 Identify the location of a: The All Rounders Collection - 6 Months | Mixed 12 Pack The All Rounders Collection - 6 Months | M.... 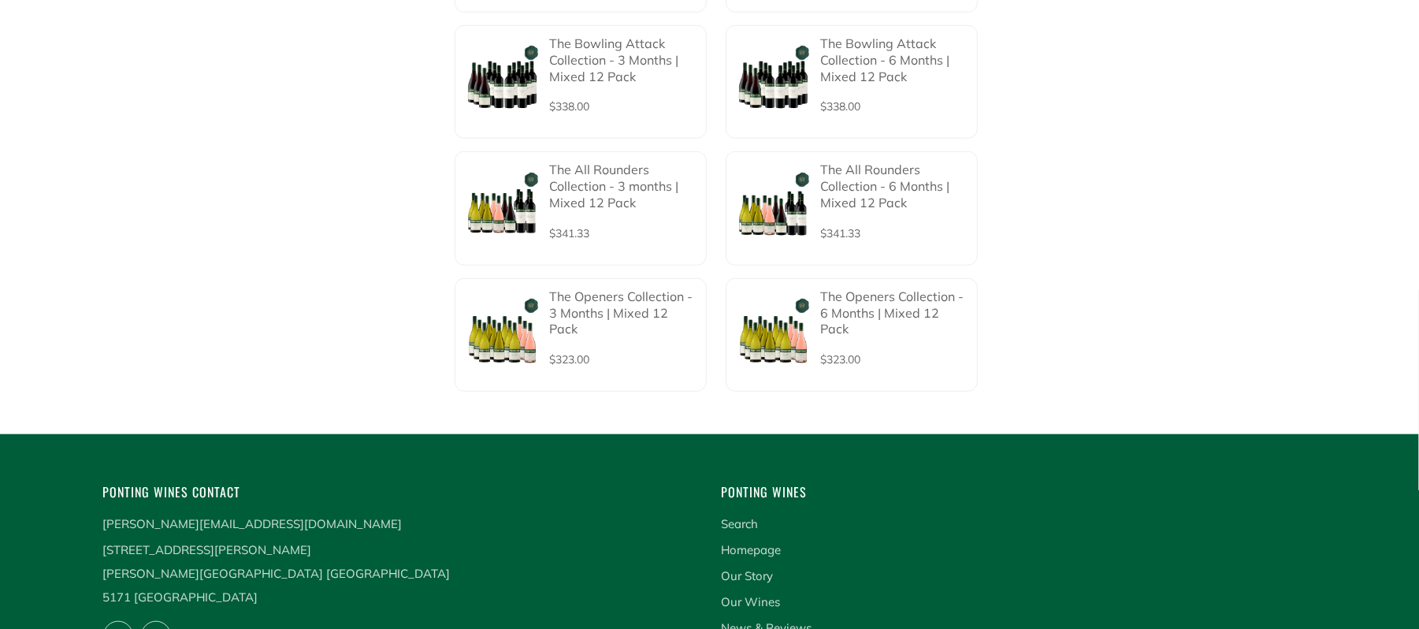
(852, 208).